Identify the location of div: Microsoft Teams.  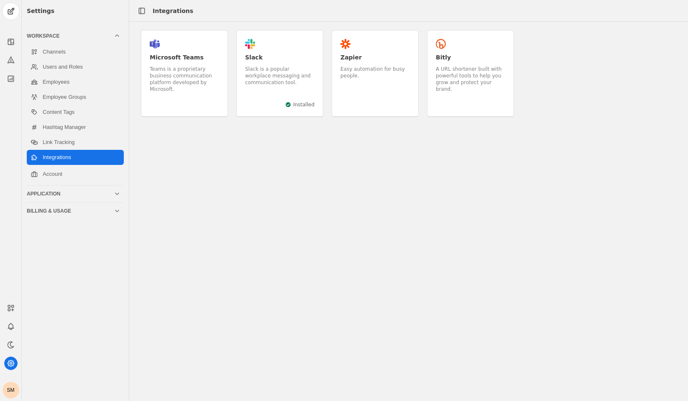
(185, 57).